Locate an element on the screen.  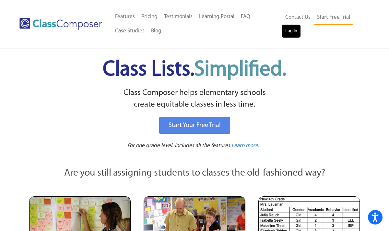
a: Learn more. is located at coordinates (245, 146).